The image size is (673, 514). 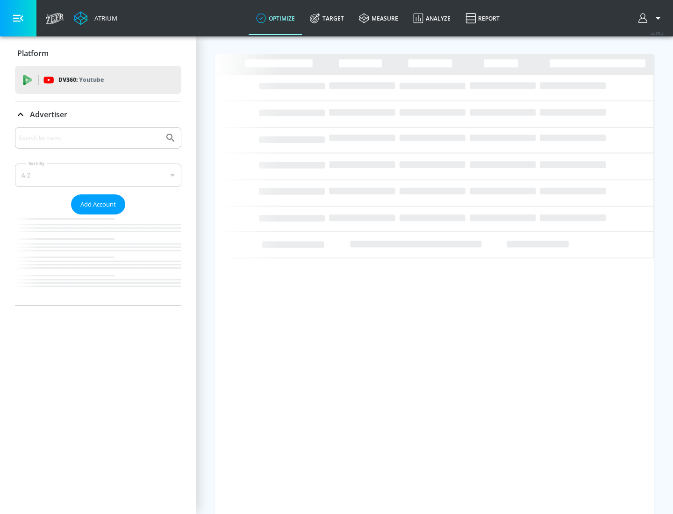 What do you see at coordinates (36, 163) in the screenshot?
I see `label: Sort By` at bounding box center [36, 163].